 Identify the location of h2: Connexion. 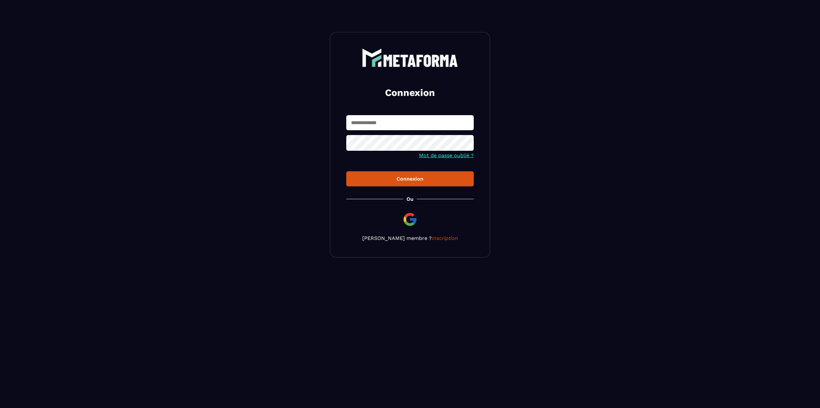
(410, 93).